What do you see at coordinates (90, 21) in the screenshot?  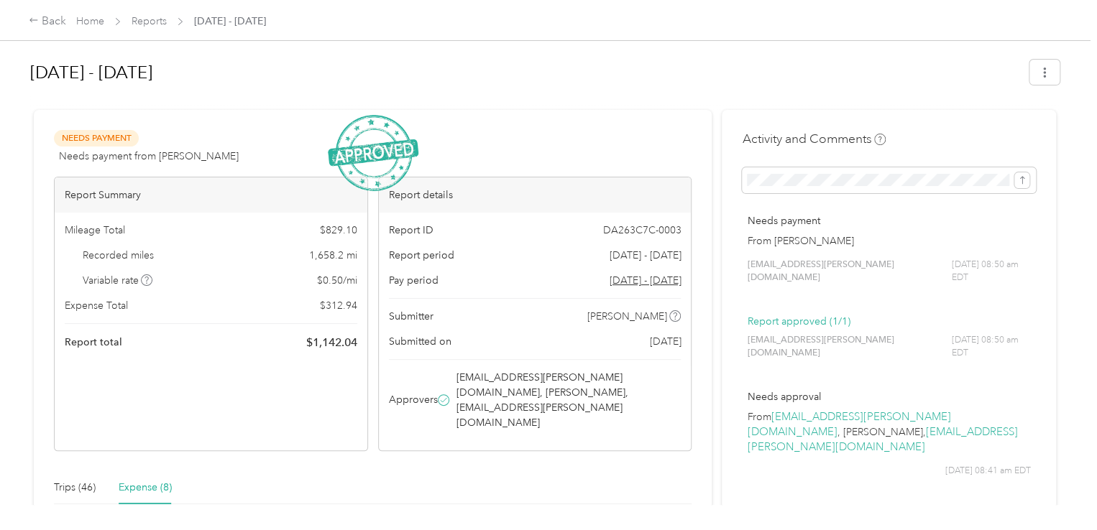 I see `a: Home` at bounding box center [90, 21].